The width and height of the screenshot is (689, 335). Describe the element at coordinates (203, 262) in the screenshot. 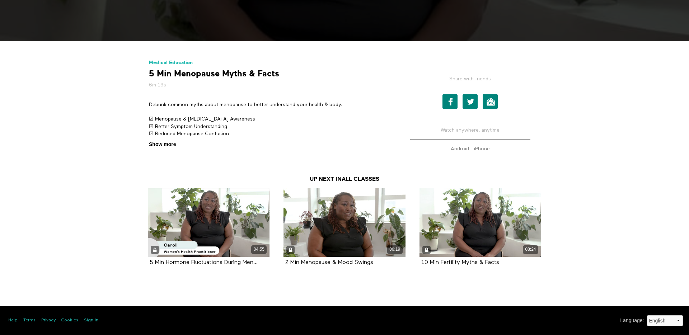

I see `a: 5 Min Hormone Fluctuations During Men...` at that location.